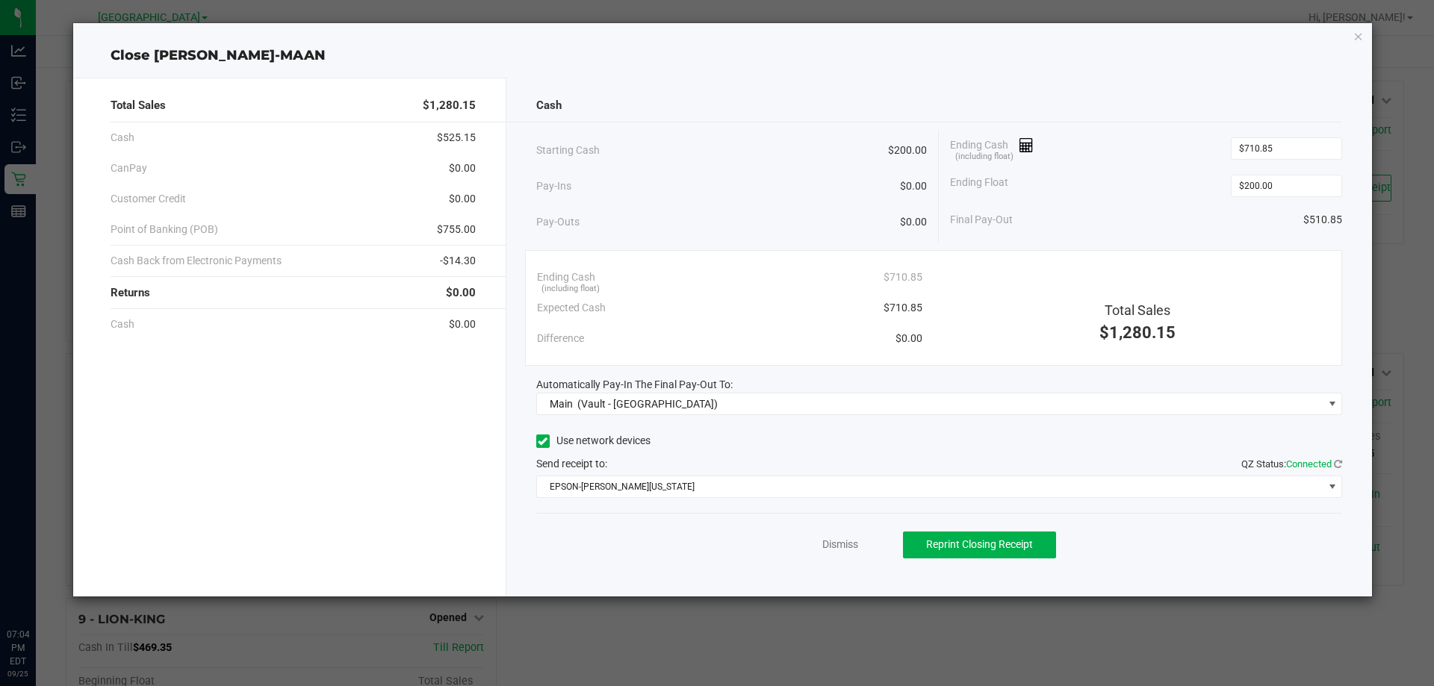  I want to click on span: Reprint Closing Receipt, so click(979, 544).